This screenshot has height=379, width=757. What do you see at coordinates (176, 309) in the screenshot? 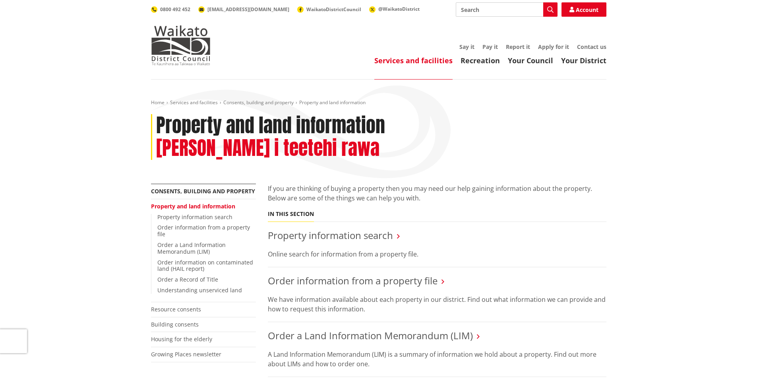
I see `a: Resource consents` at bounding box center [176, 309].